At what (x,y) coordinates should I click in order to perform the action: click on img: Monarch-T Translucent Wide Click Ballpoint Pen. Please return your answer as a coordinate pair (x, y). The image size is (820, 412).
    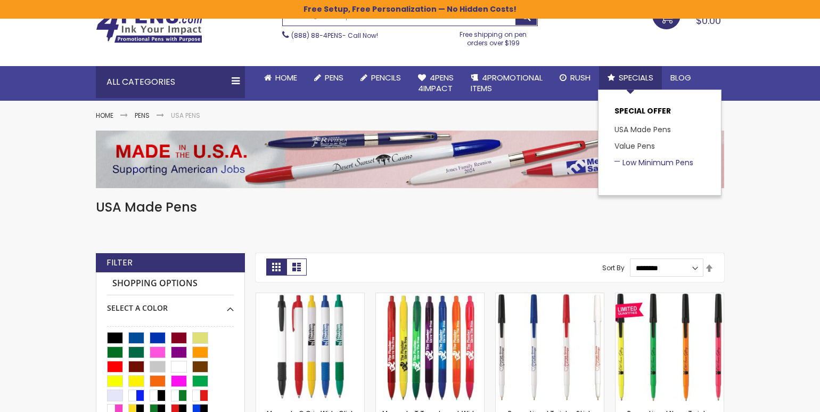
    Looking at the image, I should click on (430, 347).